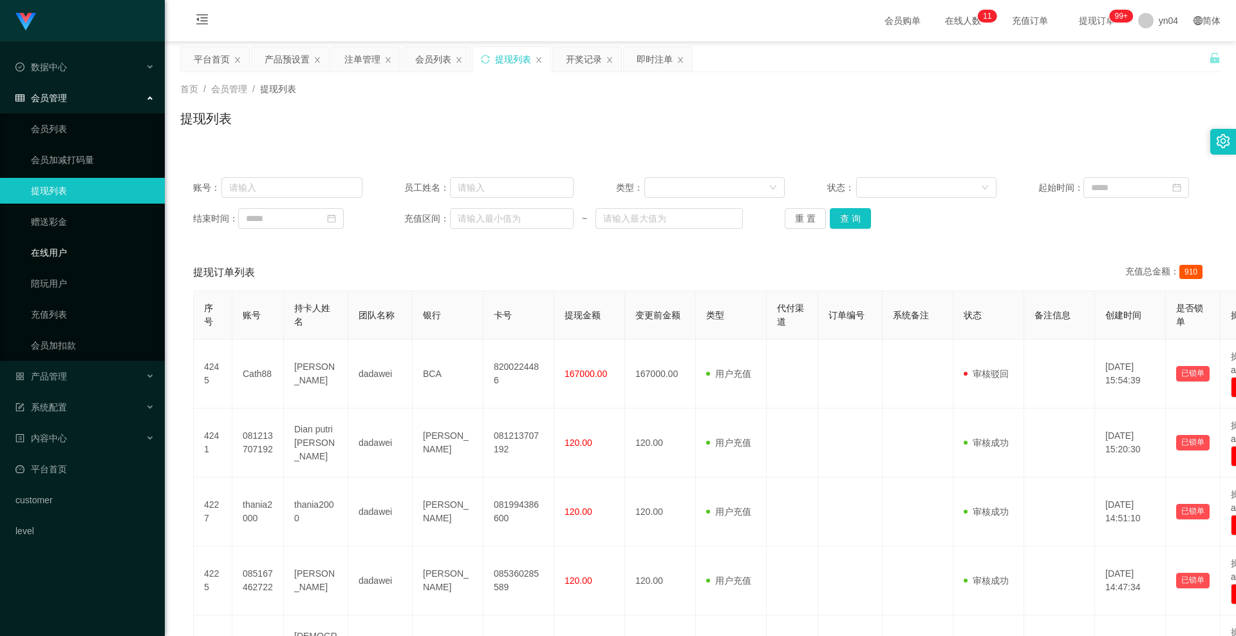 This screenshot has height=636, width=1236. I want to click on span: 系统配置, so click(41, 407).